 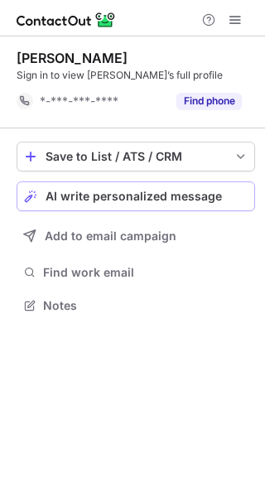 What do you see at coordinates (136, 236) in the screenshot?
I see `button: Add to email campaign` at bounding box center [136, 236].